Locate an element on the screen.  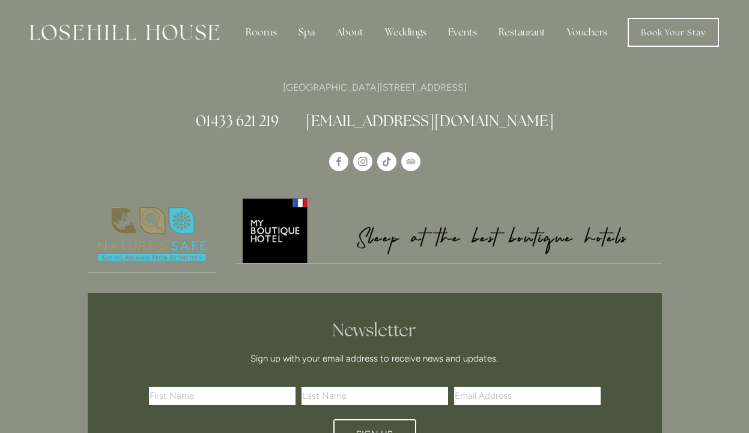
img: My Boutique Hotel - Logo is located at coordinates (449, 230).